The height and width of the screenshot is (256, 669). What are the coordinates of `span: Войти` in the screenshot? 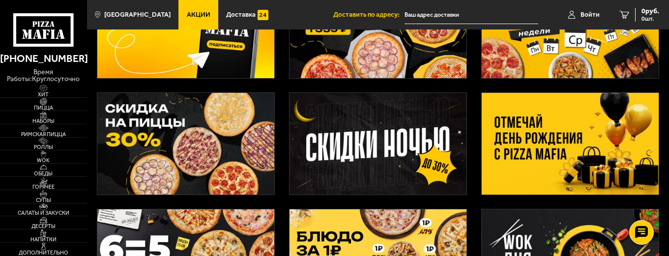 It's located at (590, 15).